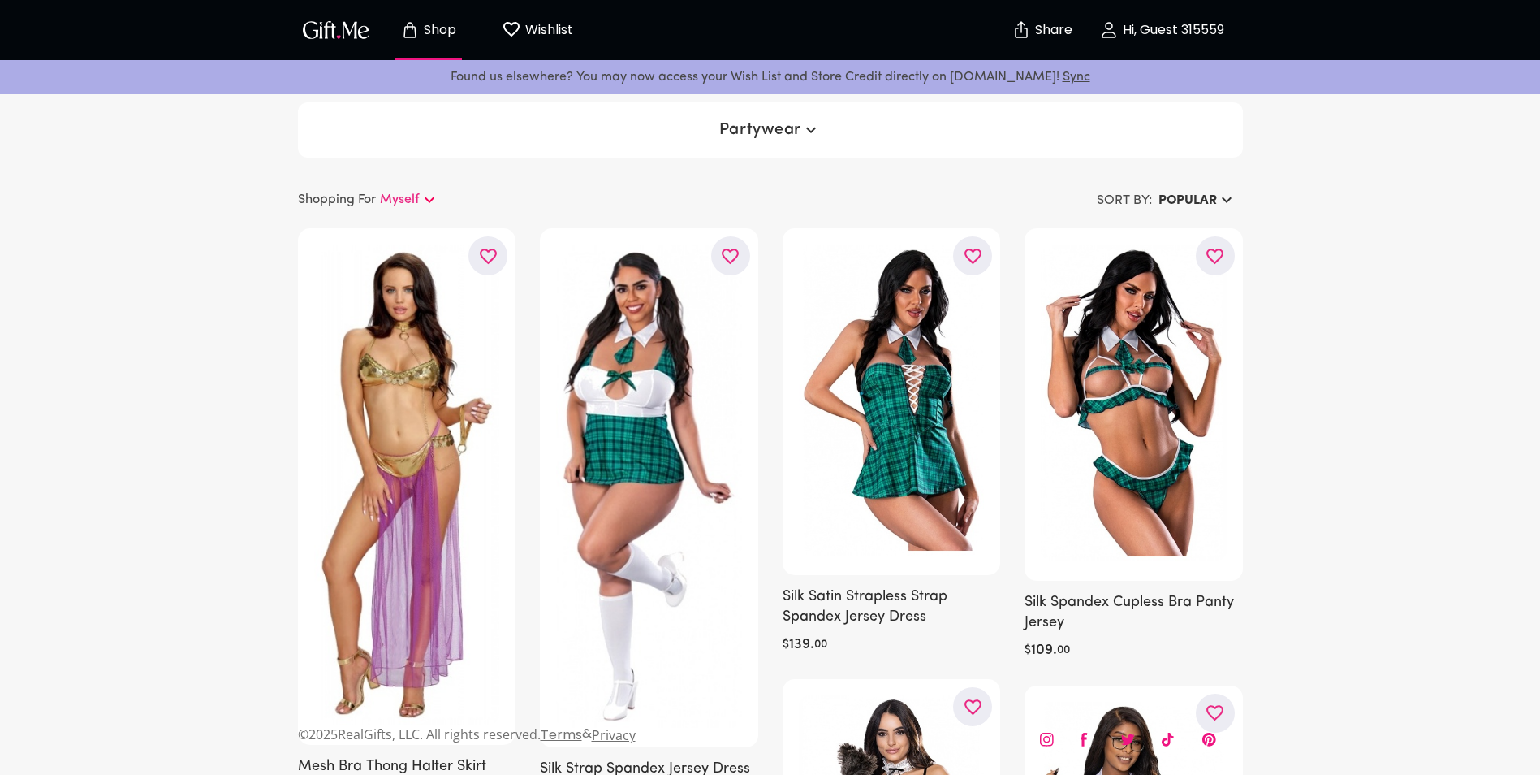  I want to click on span: Partywear, so click(770, 130).